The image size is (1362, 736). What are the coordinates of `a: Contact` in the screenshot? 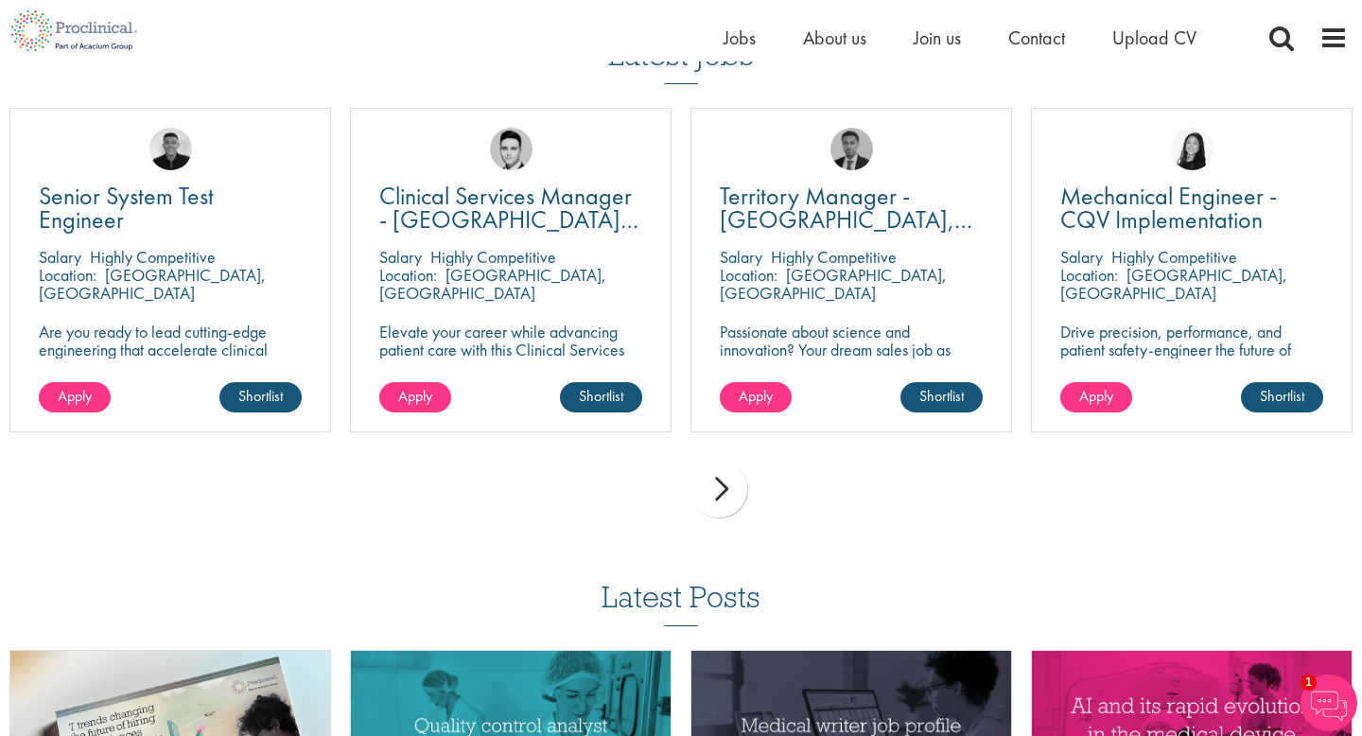 It's located at (1037, 38).